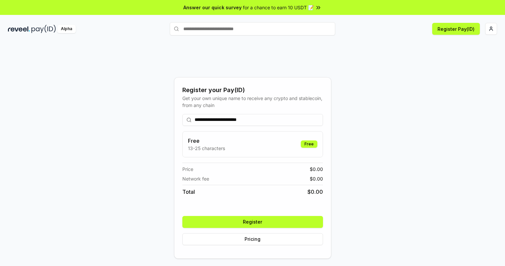 The width and height of the screenshot is (505, 266). What do you see at coordinates (212, 7) in the screenshot?
I see `span: Answer our quick survey` at bounding box center [212, 7].